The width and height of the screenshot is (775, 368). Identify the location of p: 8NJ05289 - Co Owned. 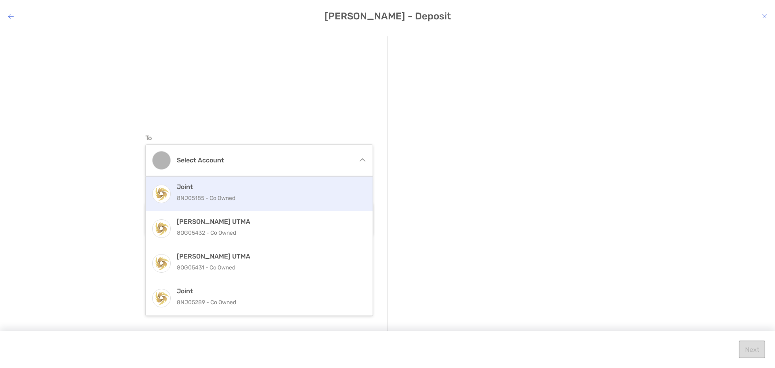
(267, 302).